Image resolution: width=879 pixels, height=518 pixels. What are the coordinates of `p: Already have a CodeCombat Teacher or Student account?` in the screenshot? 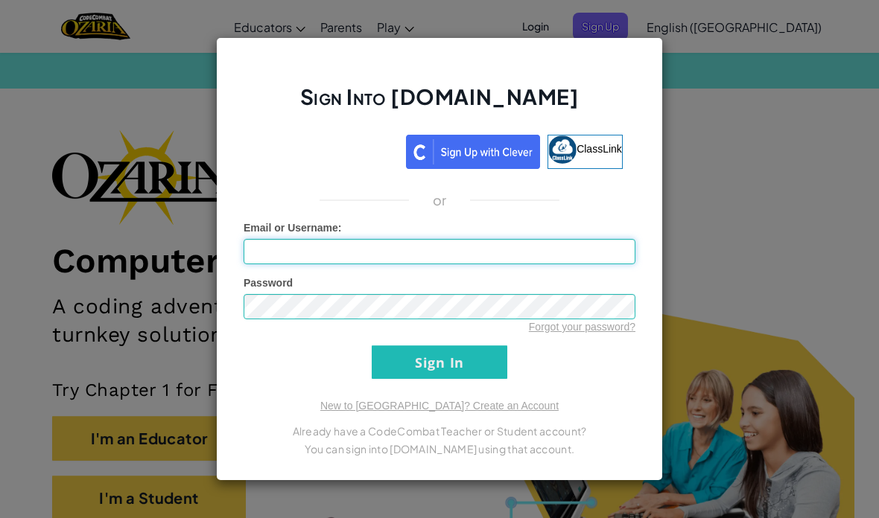 It's located at (439, 431).